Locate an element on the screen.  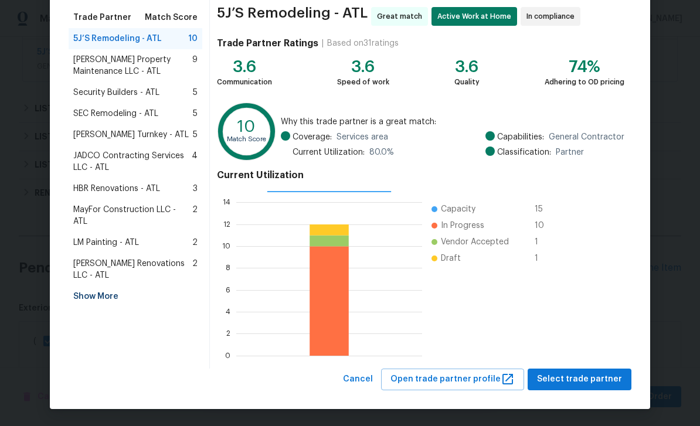
text: 14 is located at coordinates (226, 202).